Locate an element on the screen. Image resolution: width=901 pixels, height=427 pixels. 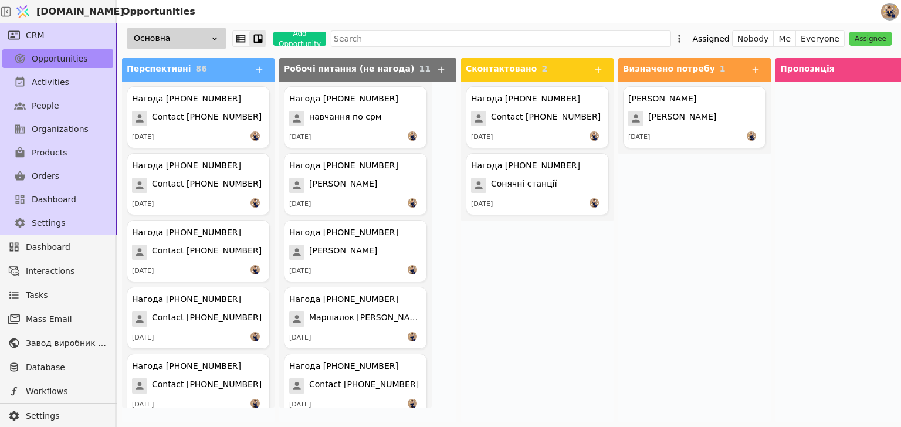
a: Mass Email is located at coordinates (57, 319).